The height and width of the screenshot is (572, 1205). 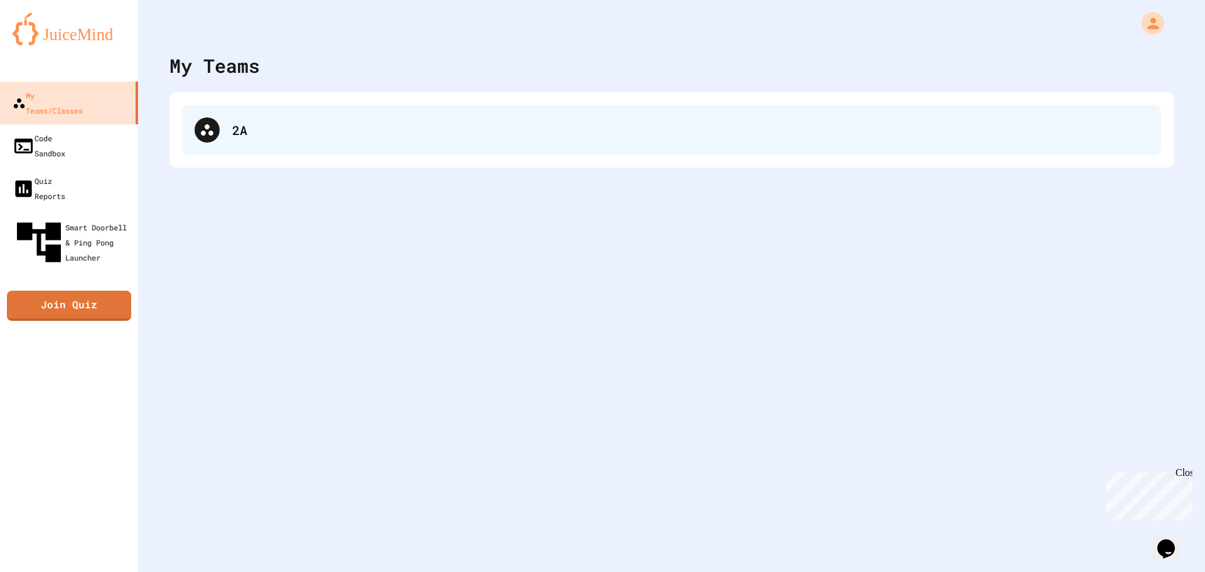 I want to click on div: Code Sandbox, so click(x=39, y=146).